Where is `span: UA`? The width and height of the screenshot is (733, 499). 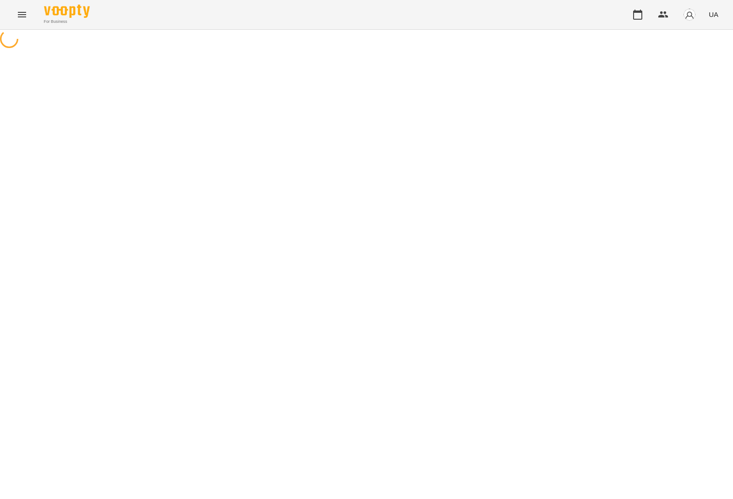 span: UA is located at coordinates (713, 14).